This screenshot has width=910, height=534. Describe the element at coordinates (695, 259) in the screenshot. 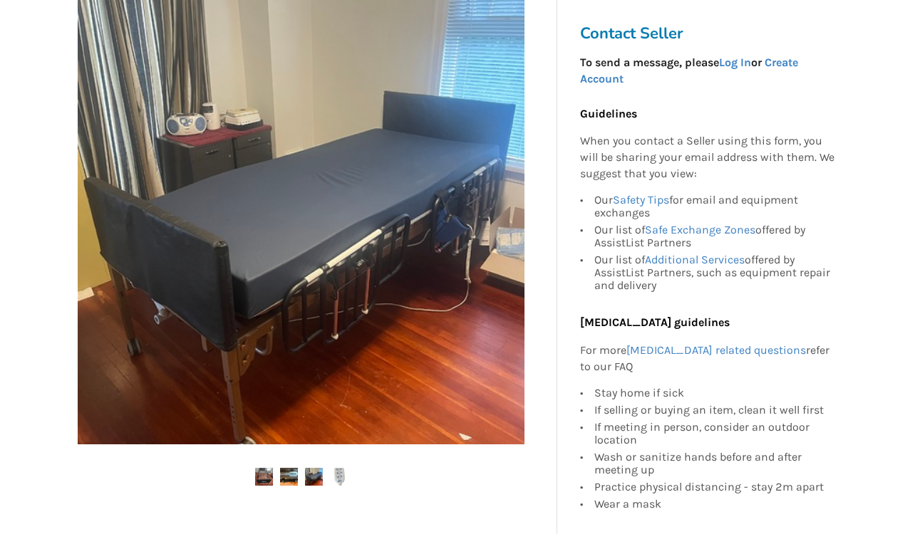

I see `a: Additional Services` at that location.